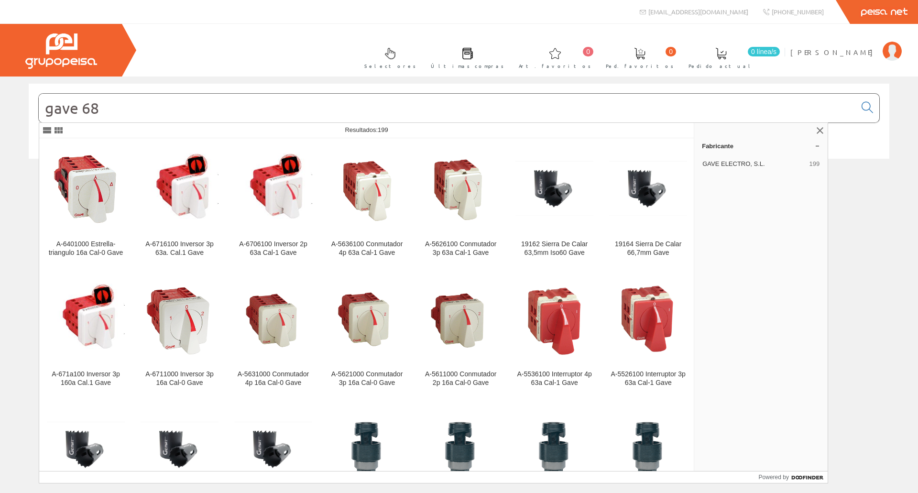 This screenshot has width=918, height=493. I want to click on div: 19162 Sierra De Calar 63,5mm Iso60 Gave, so click(554, 249).